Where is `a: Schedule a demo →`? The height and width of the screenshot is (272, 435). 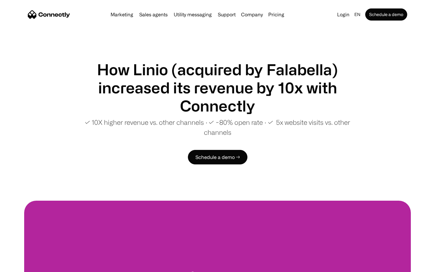 a: Schedule a demo → is located at coordinates (218, 157).